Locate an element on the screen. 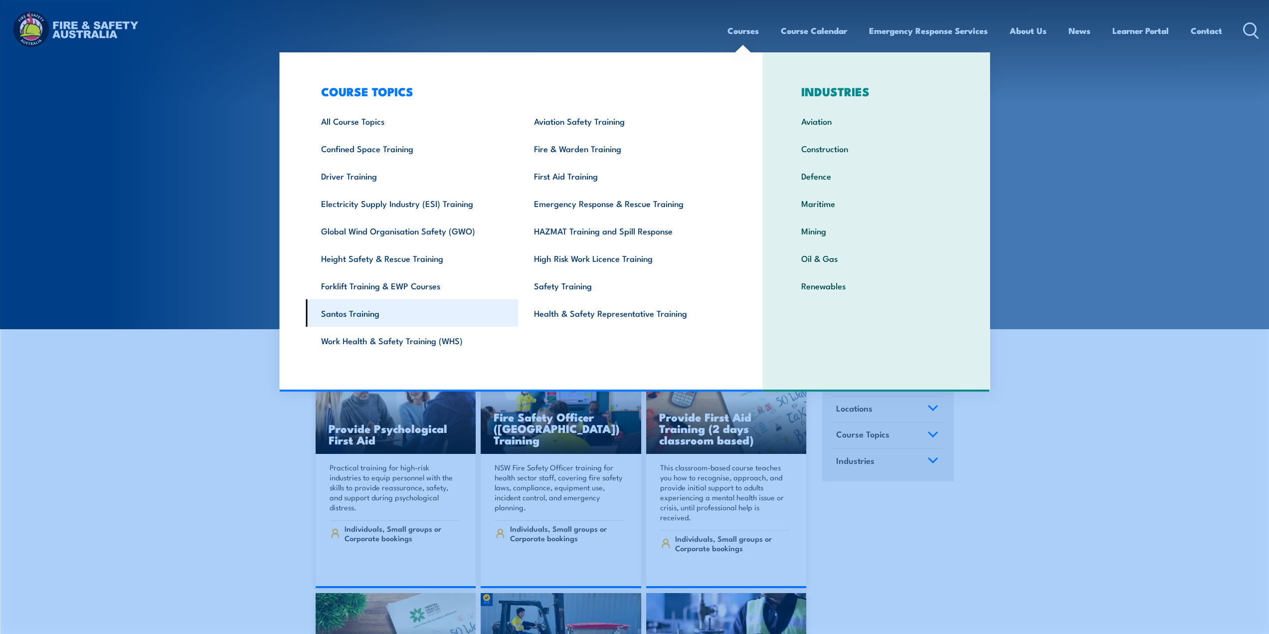 This screenshot has height=634, width=1269. a: Construction is located at coordinates (876, 148).